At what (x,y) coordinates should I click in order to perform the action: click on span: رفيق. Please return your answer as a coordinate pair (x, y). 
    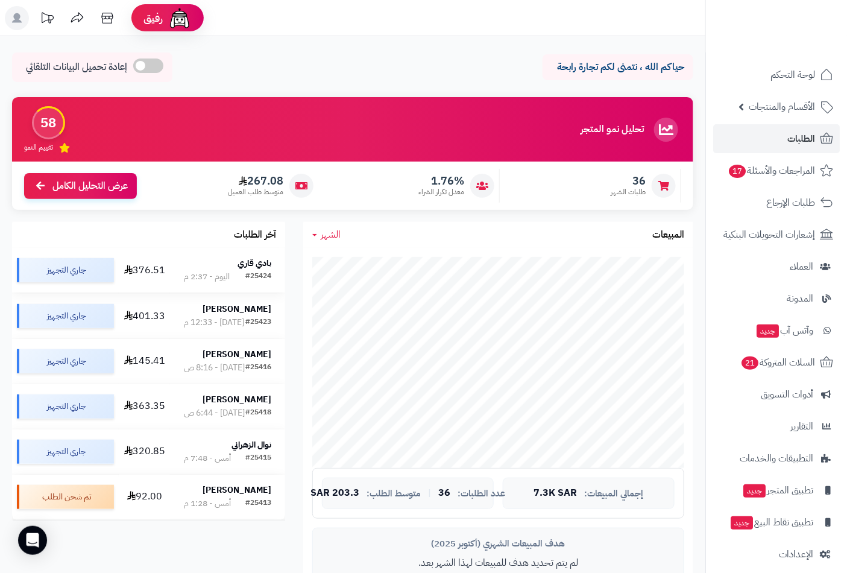
    Looking at the image, I should click on (153, 18).